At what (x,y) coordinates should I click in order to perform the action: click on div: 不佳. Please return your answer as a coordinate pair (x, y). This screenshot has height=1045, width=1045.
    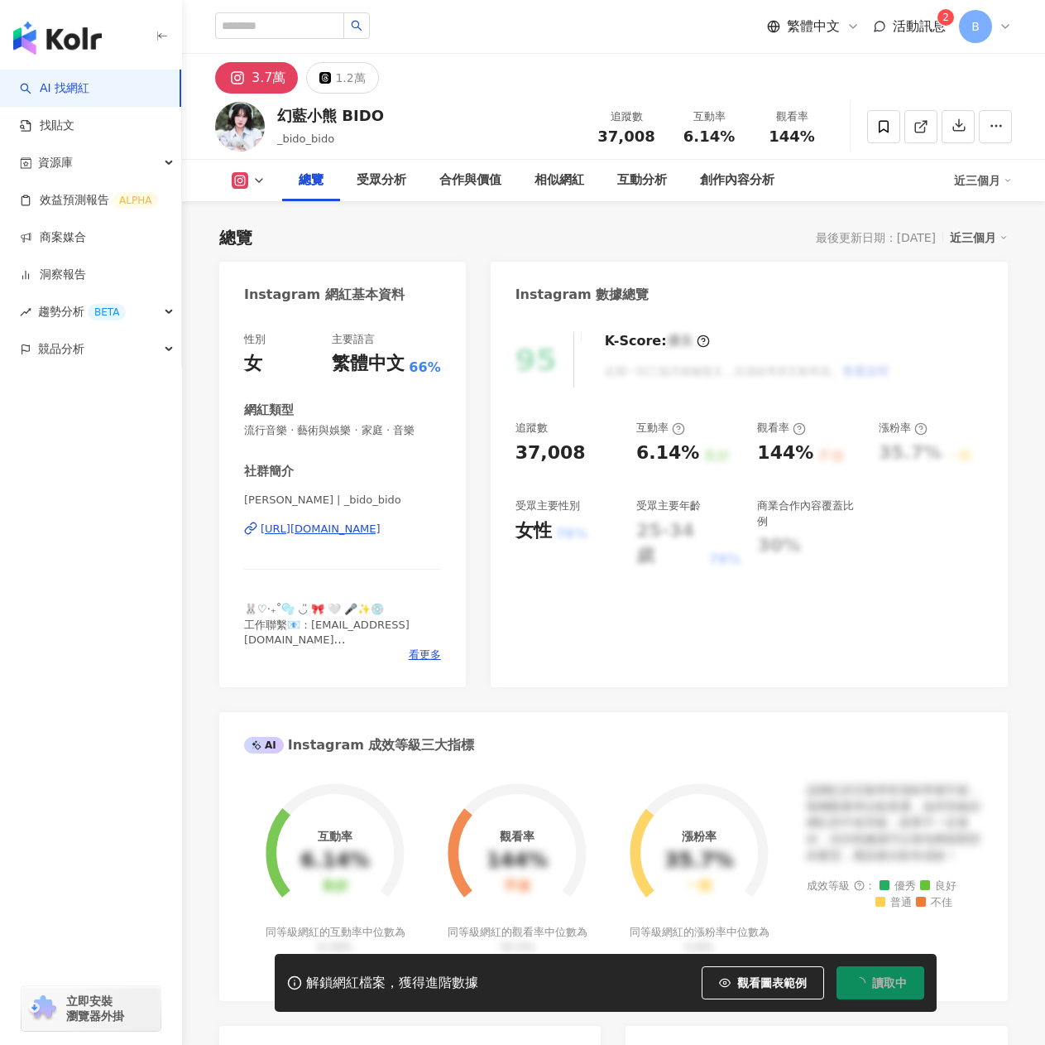
    Looking at the image, I should click on (517, 886).